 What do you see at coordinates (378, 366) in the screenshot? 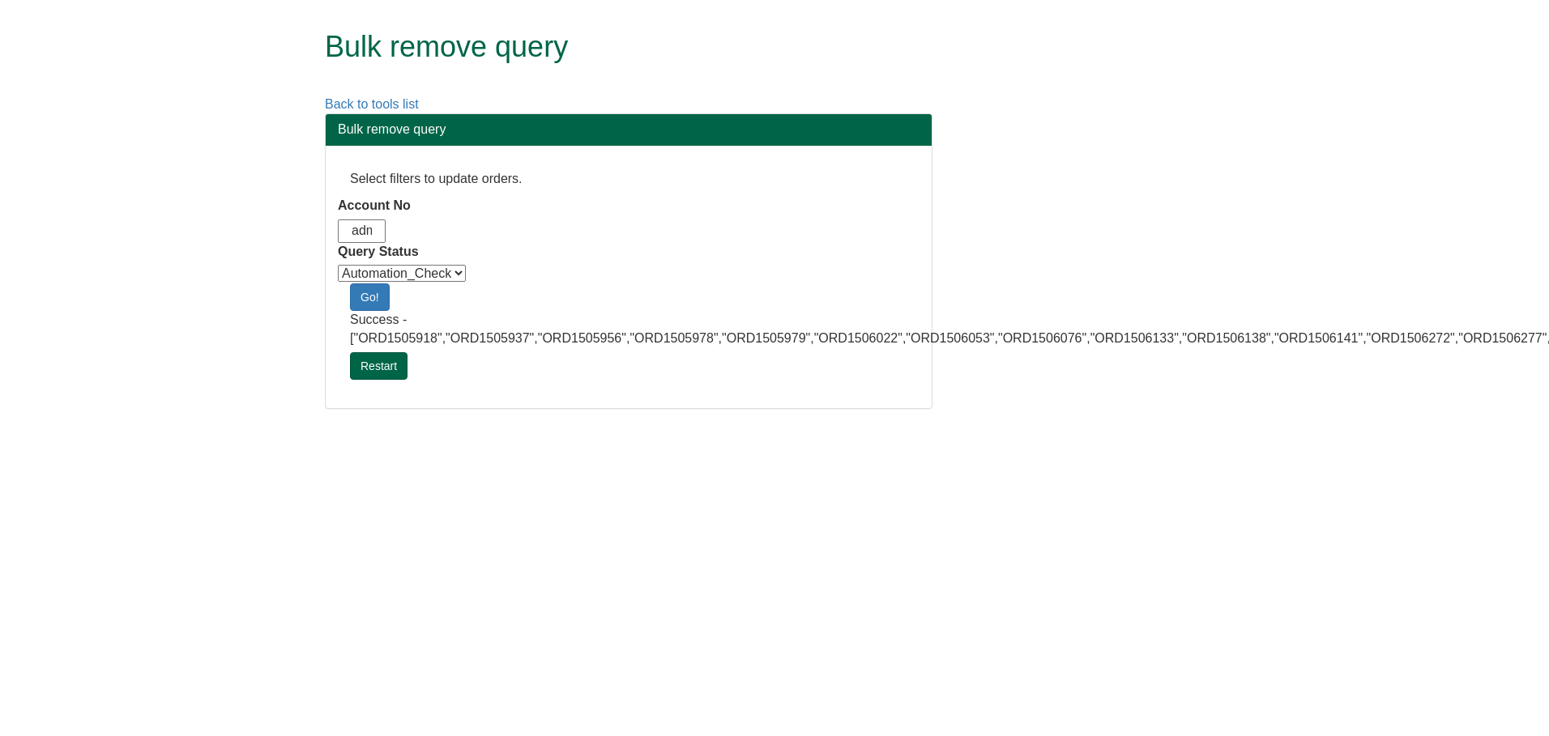
I see `a: Restart` at bounding box center [378, 366].